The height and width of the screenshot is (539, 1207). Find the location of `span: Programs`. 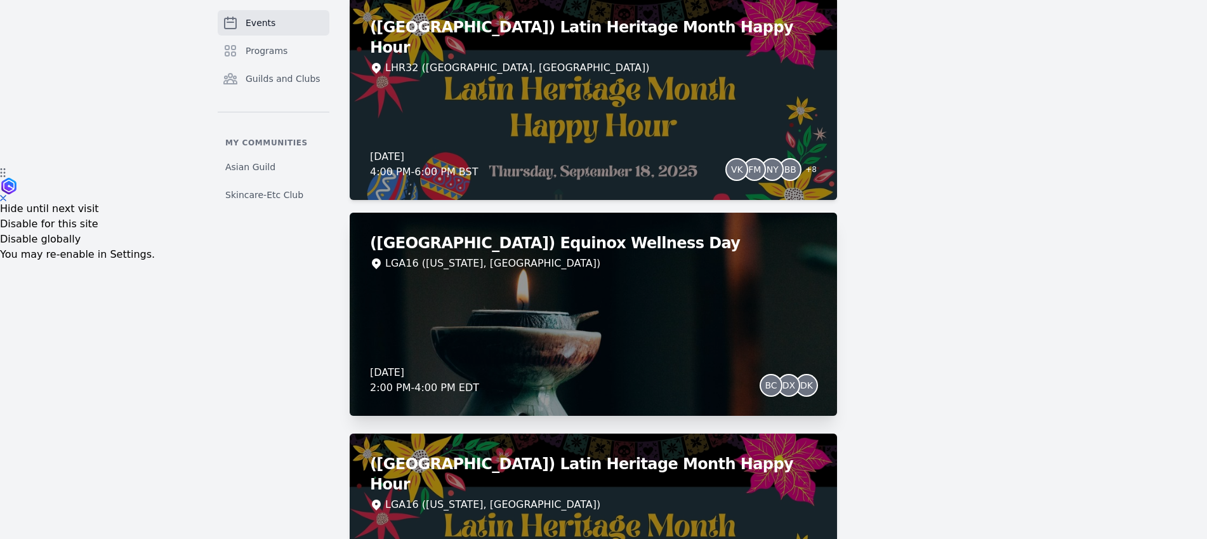

span: Programs is located at coordinates (267, 51).